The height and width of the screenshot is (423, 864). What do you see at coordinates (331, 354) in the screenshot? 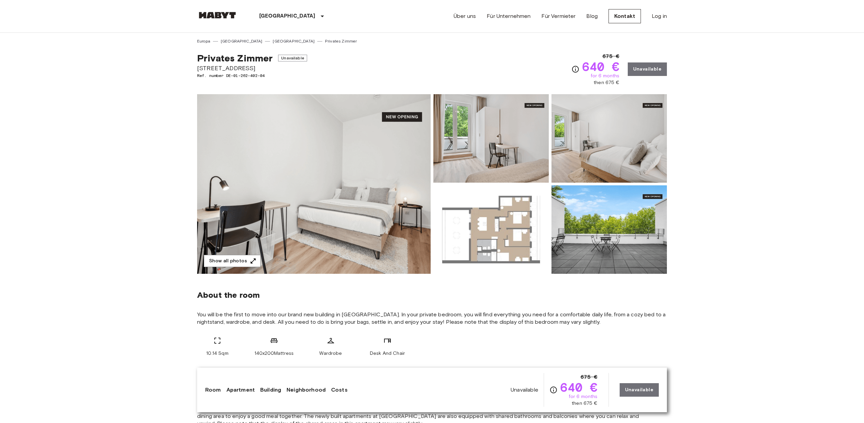
I see `span: Wardrobe` at bounding box center [331, 354].